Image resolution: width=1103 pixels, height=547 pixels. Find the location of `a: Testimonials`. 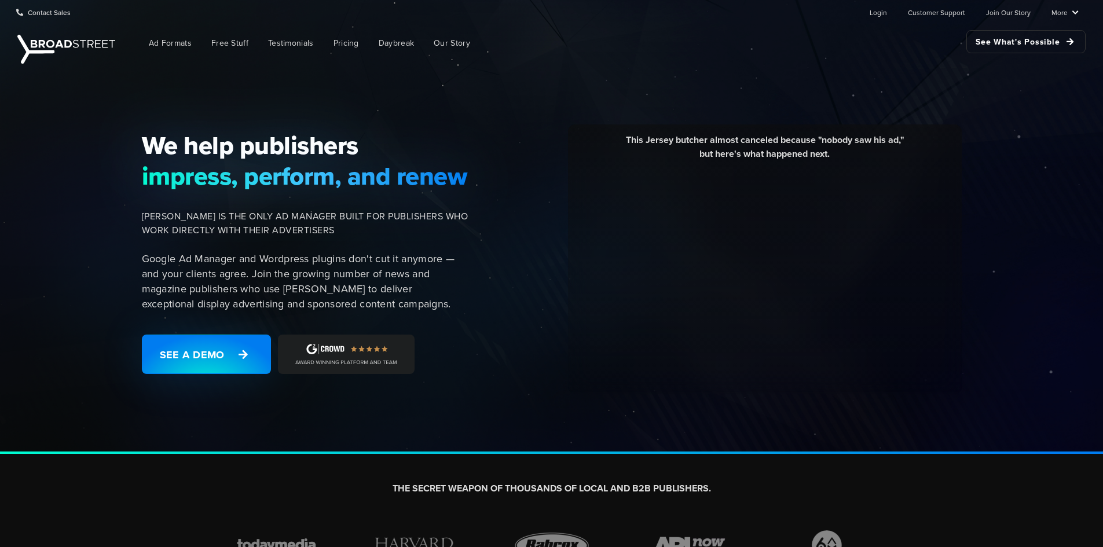

a: Testimonials is located at coordinates (291, 43).